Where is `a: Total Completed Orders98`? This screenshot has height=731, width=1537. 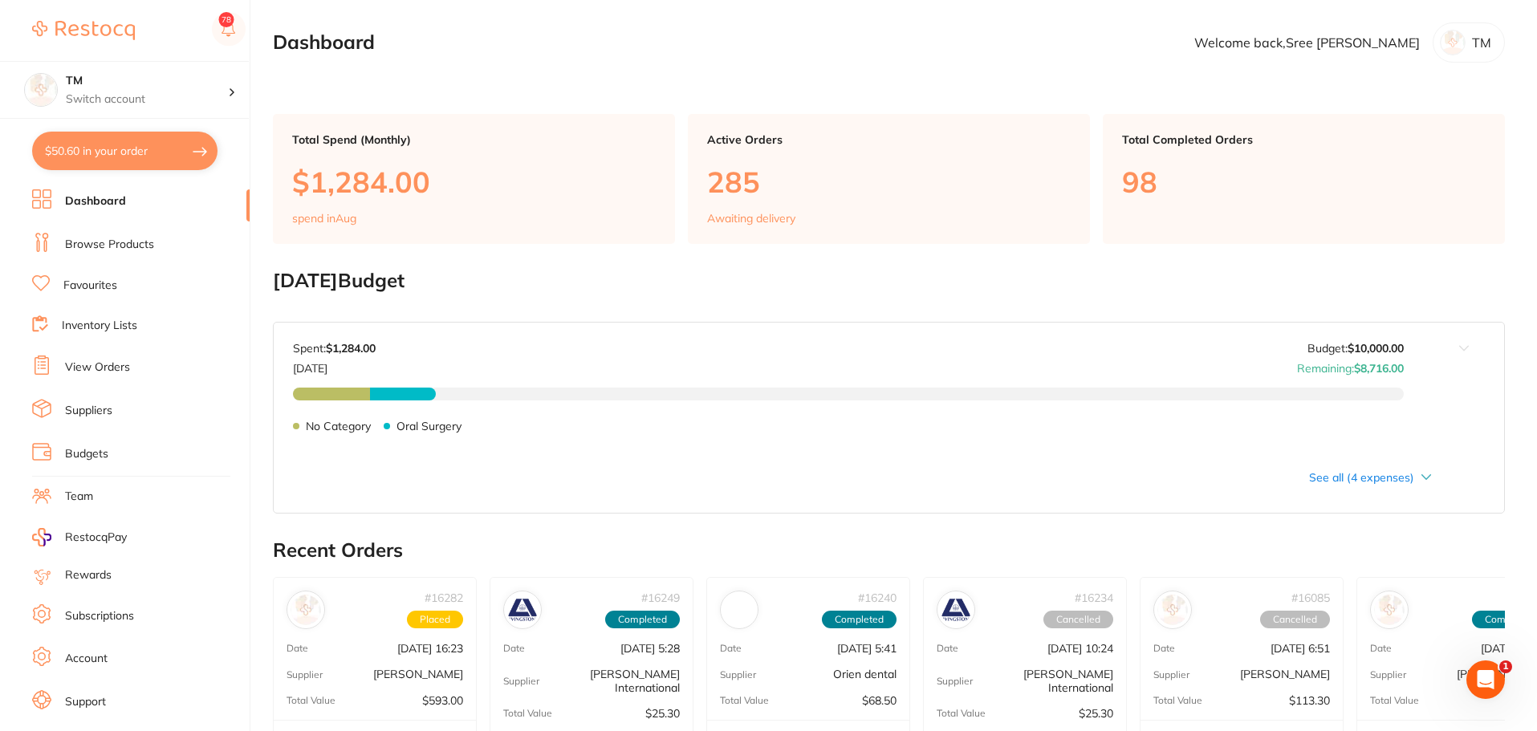 a: Total Completed Orders98 is located at coordinates (1304, 179).